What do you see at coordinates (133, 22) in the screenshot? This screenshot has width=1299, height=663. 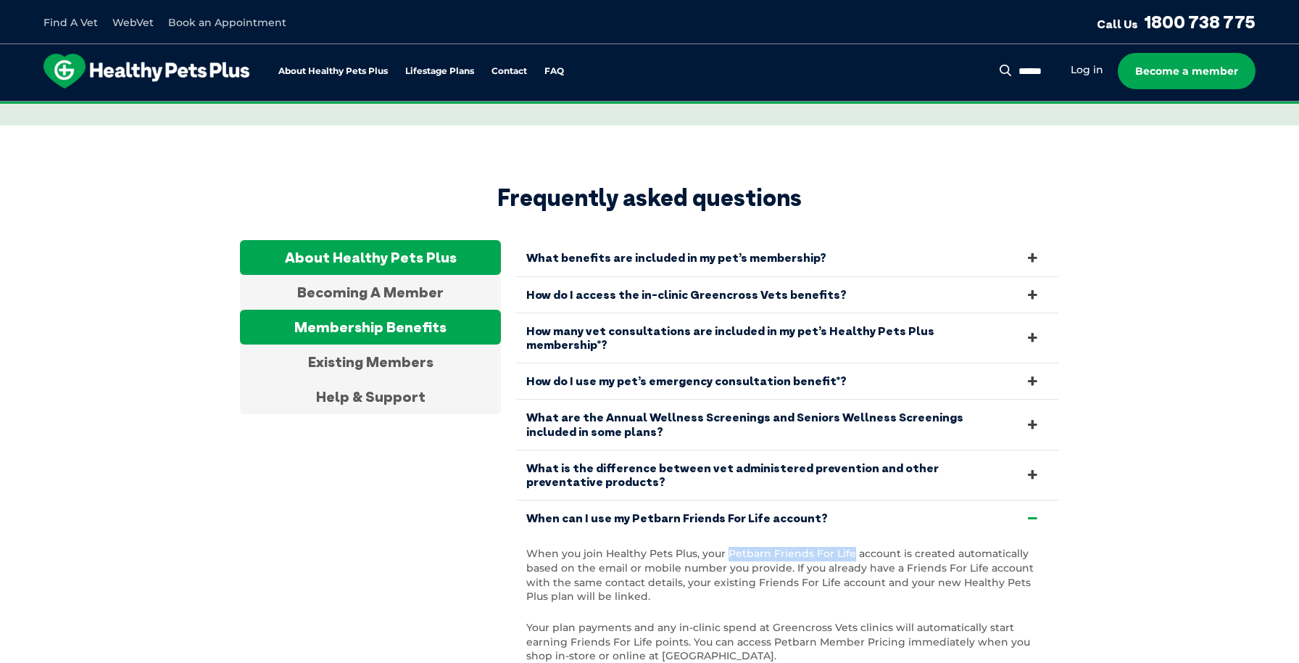 I see `a: WebVet` at bounding box center [133, 22].